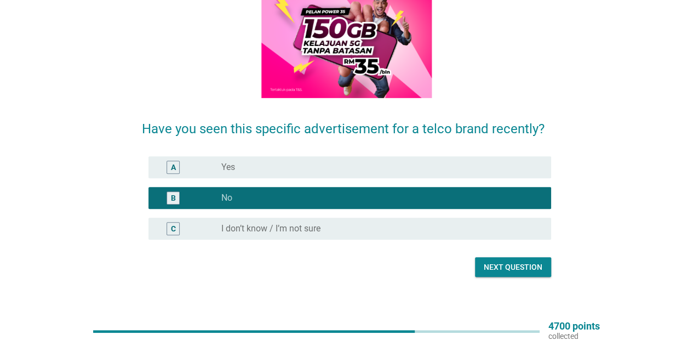 The height and width of the screenshot is (346, 693). I want to click on label: No, so click(227, 198).